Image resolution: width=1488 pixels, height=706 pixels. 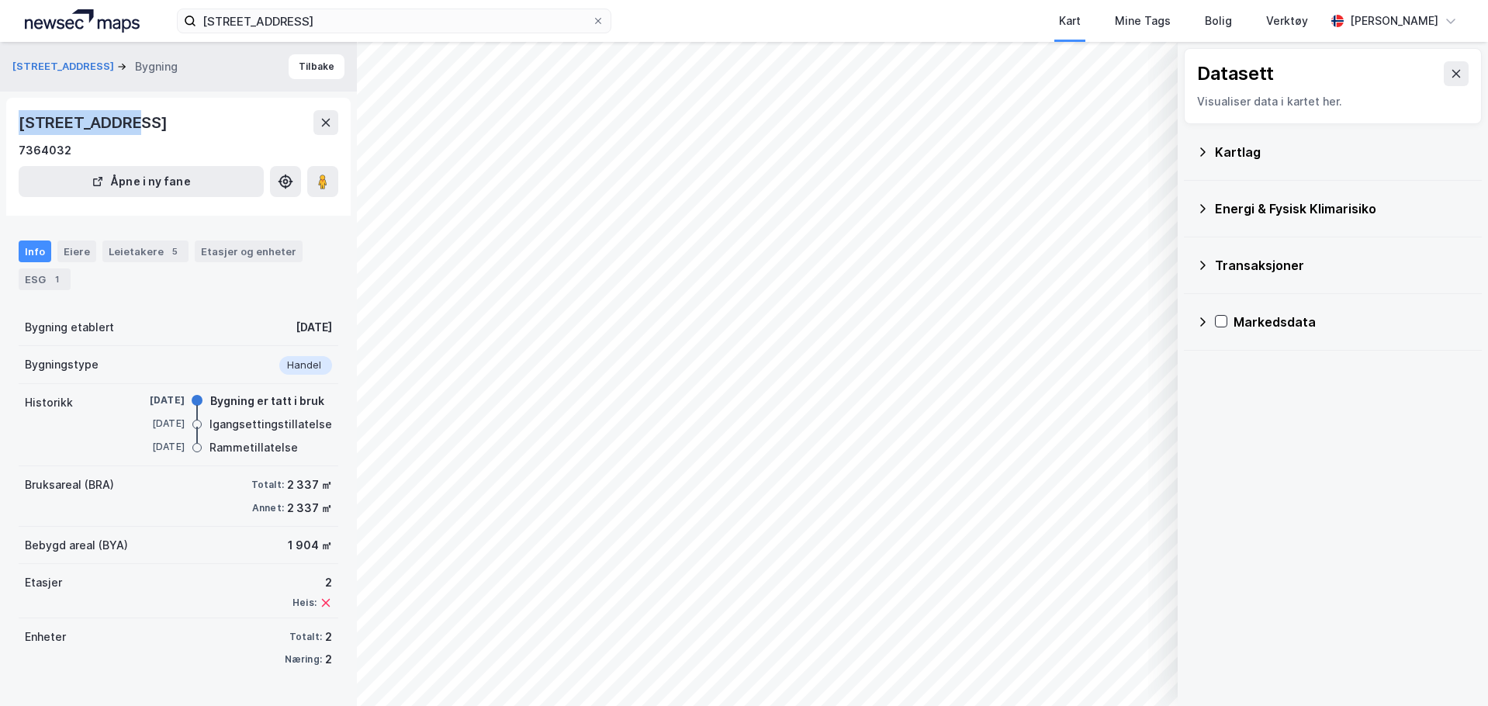 What do you see at coordinates (304, 603) in the screenshot?
I see `div: Heis:` at bounding box center [304, 603].